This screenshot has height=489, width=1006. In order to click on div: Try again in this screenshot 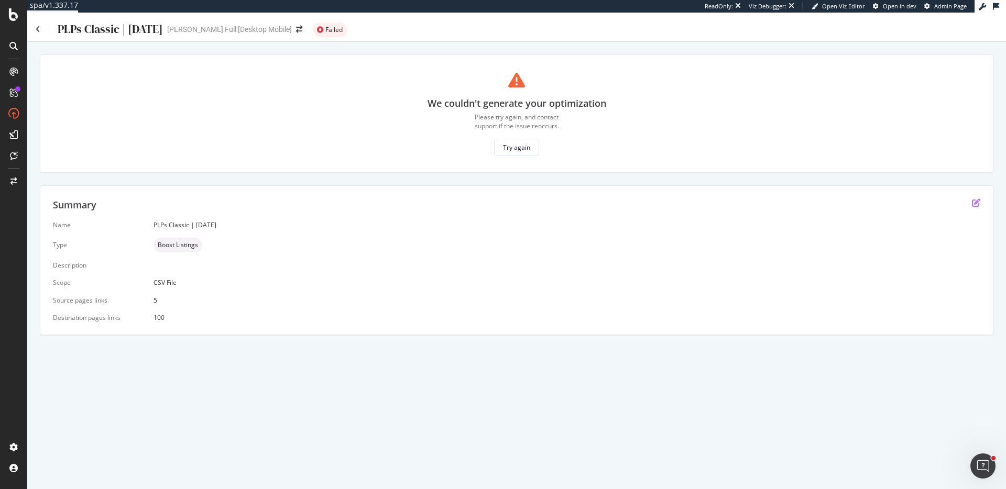, I will do `click(516, 147)`.